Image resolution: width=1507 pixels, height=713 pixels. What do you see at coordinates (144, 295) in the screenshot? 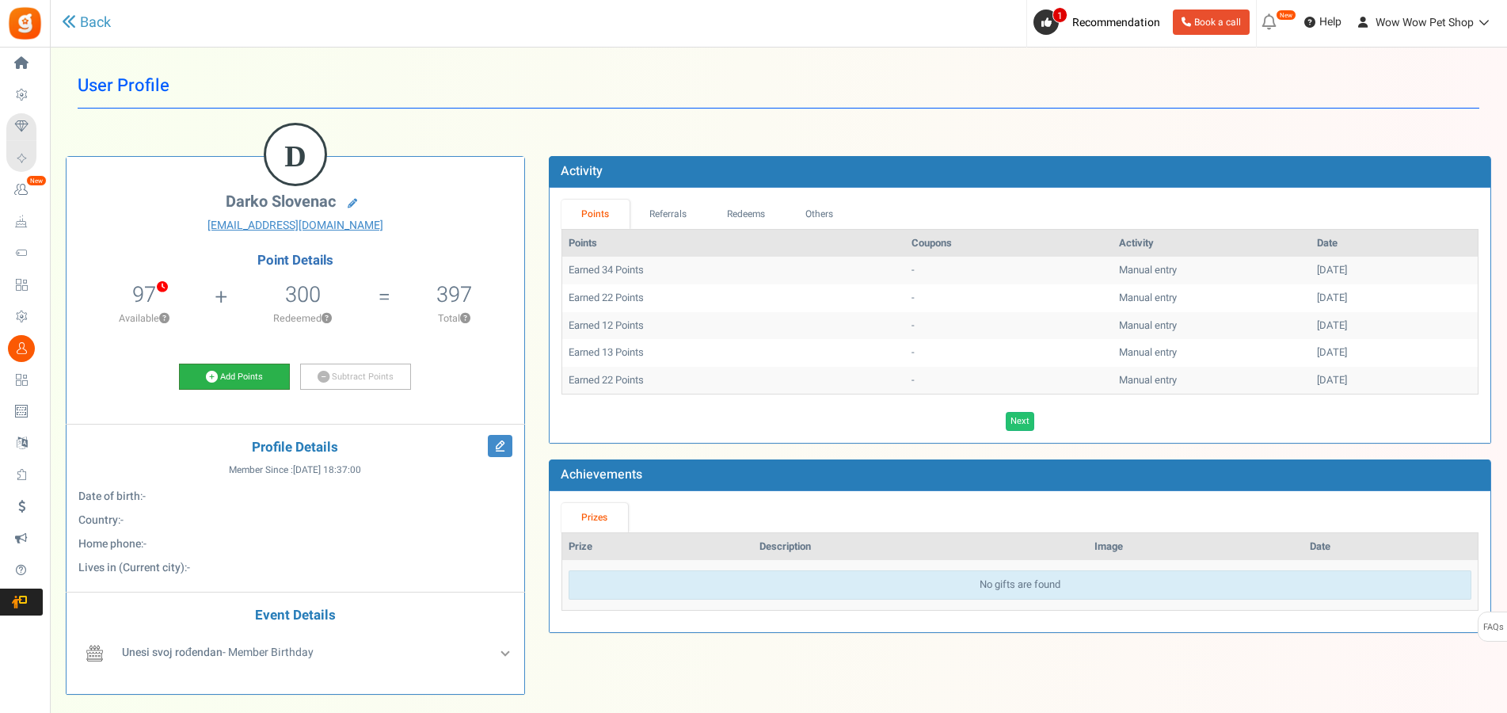
I see `span: 97` at bounding box center [144, 295].